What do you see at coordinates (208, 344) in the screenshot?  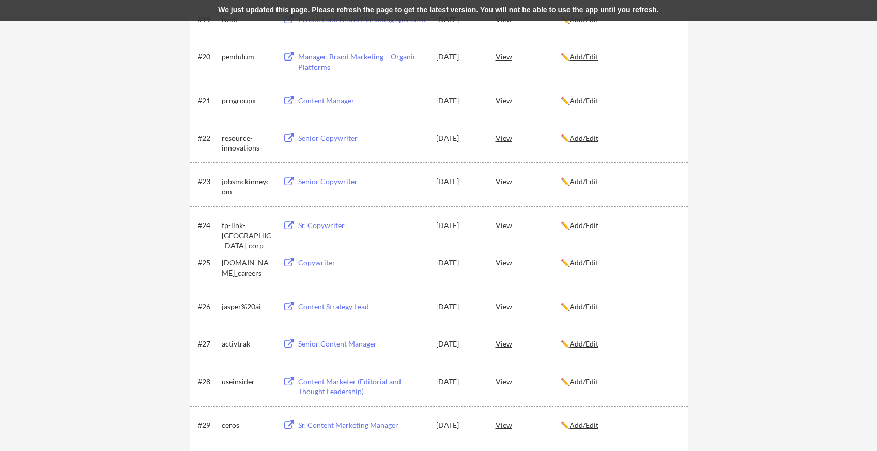 I see `div: #27` at bounding box center [208, 344].